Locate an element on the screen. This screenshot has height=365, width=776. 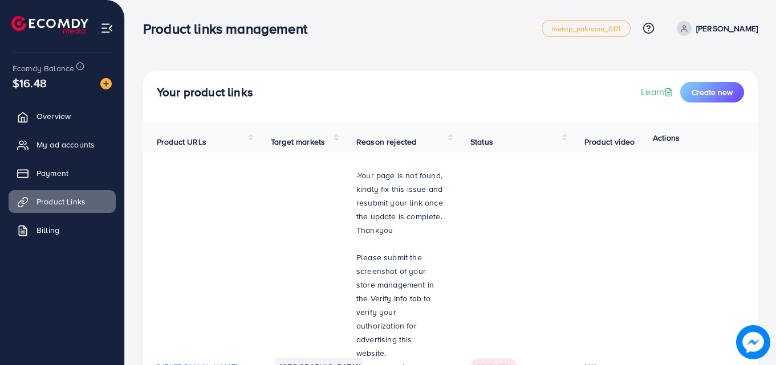
a: My ad accounts is located at coordinates (62, 145).